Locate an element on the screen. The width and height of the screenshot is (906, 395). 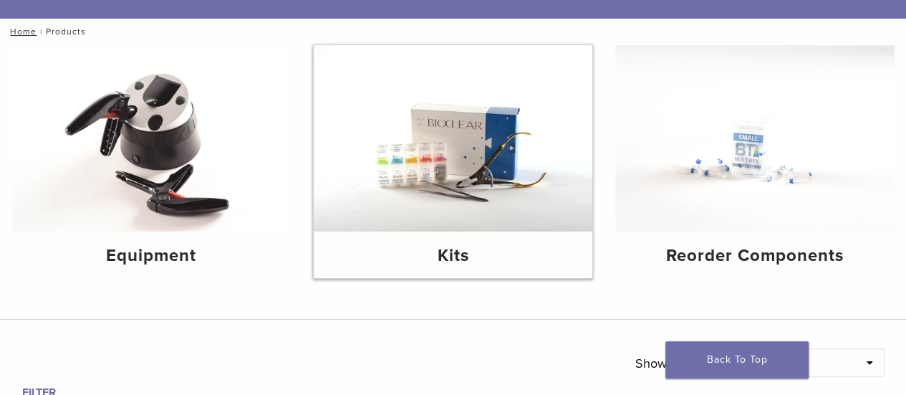
a: Kits is located at coordinates (454, 161).